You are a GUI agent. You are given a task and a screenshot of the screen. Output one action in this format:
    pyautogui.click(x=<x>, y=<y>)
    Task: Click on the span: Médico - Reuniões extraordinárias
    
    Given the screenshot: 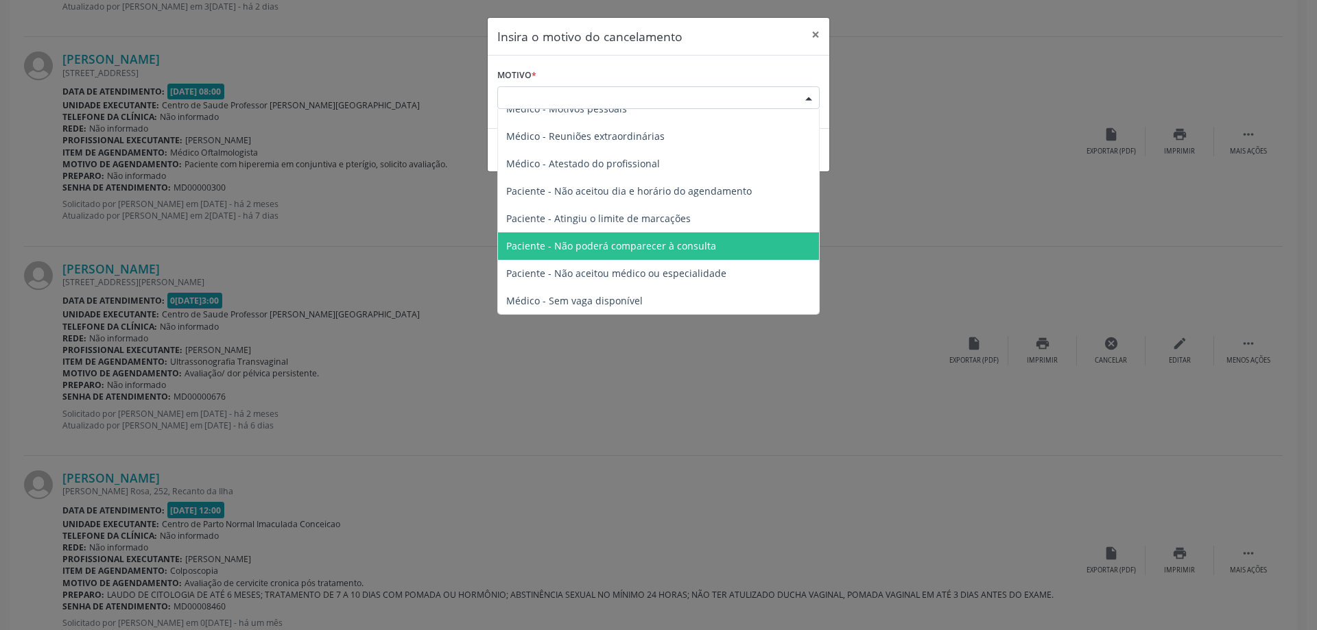 What is the action you would take?
    pyautogui.click(x=585, y=136)
    